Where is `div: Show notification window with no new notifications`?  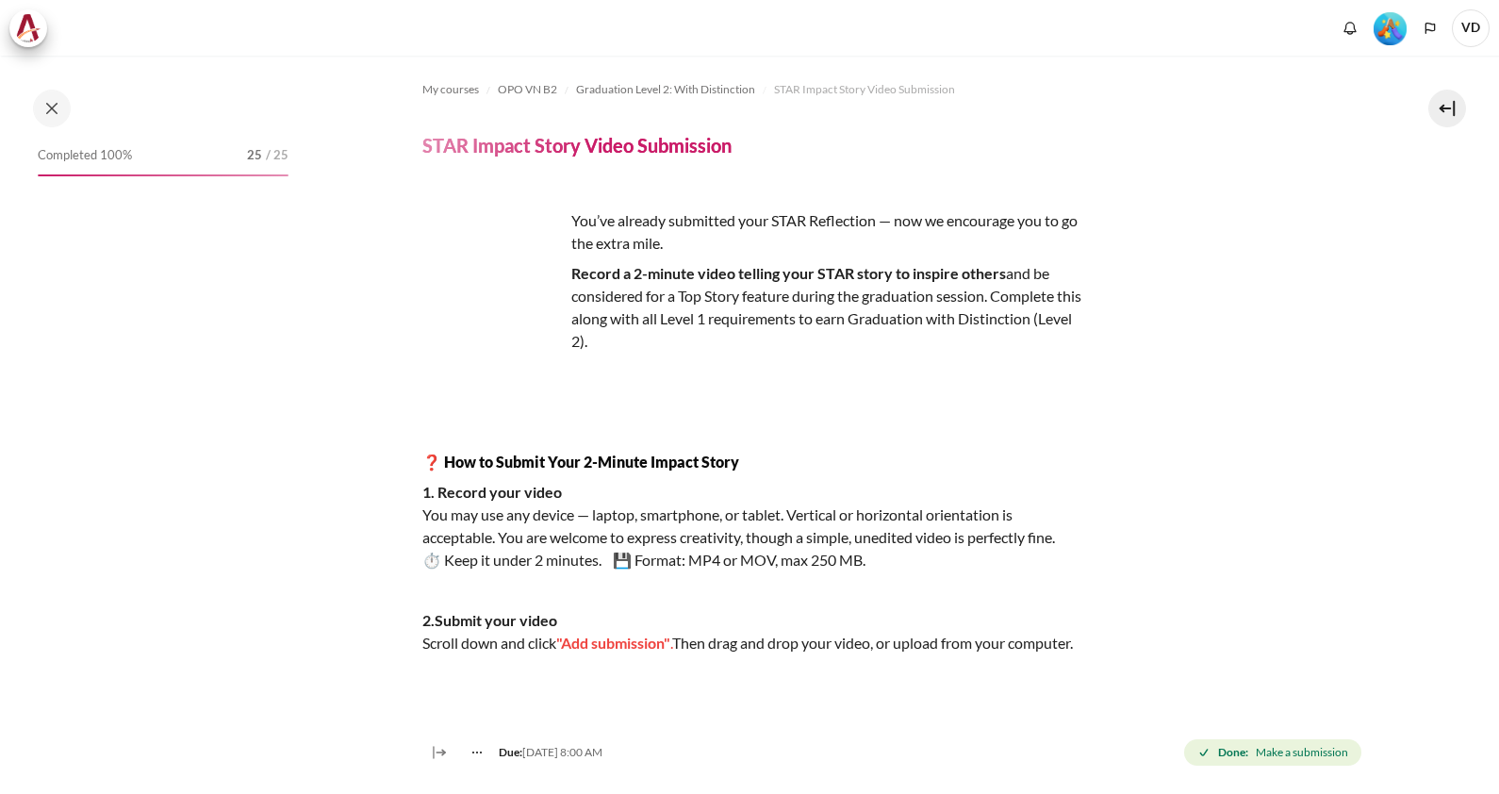 div: Show notification window with no new notifications is located at coordinates (1350, 28).